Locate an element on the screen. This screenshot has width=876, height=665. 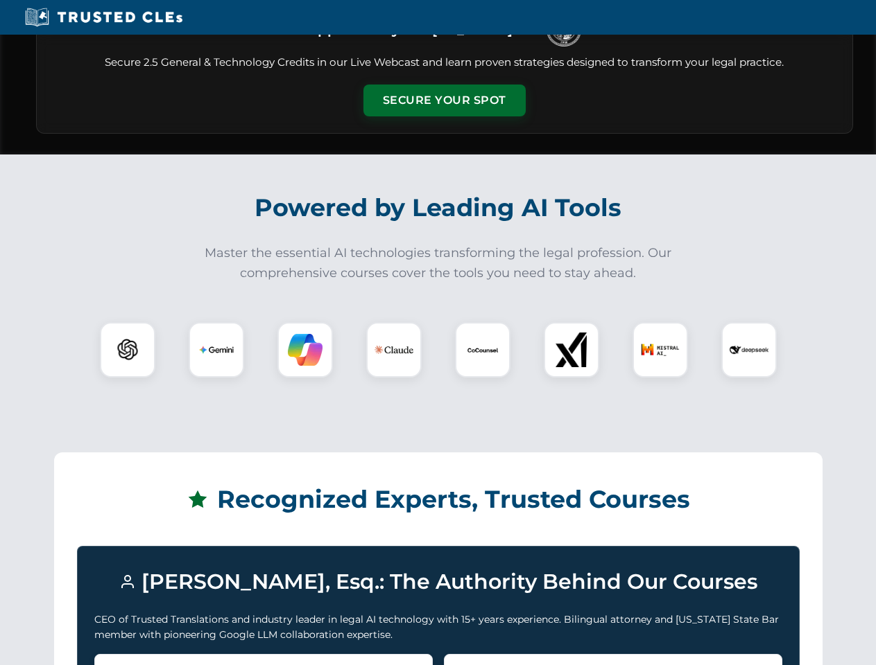
h2: Recognized Experts, Trusted Courses is located at coordinates (438, 500).